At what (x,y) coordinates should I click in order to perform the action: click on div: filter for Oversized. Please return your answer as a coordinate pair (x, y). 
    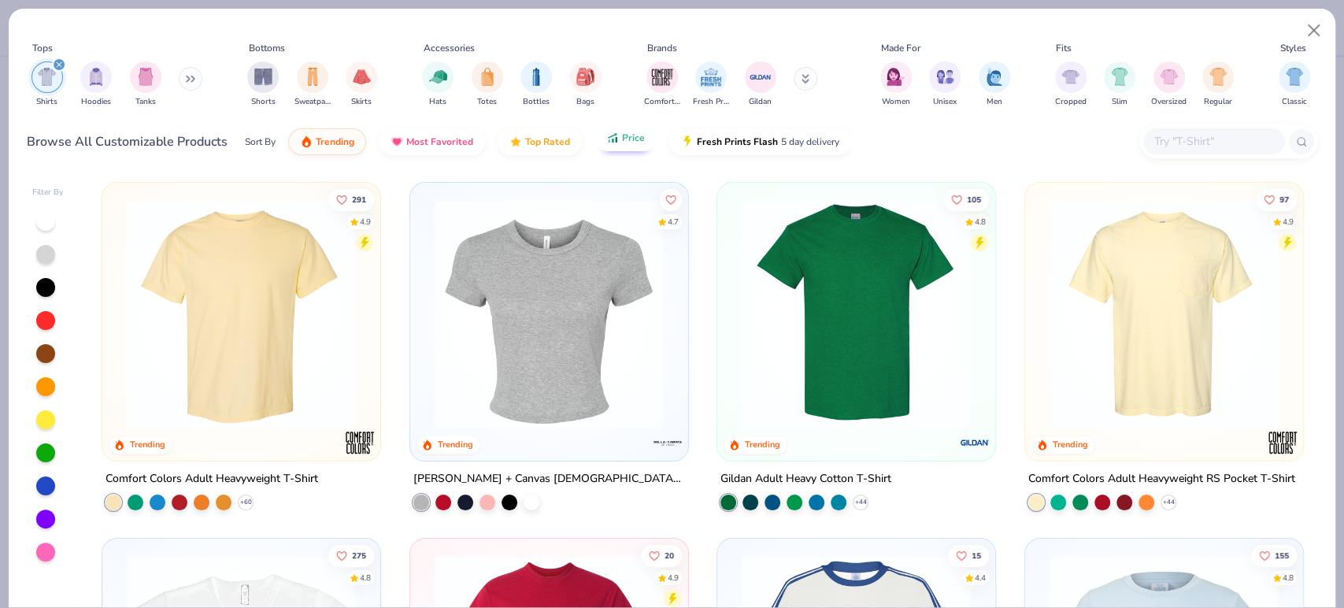
    Looking at the image, I should click on (1168, 84).